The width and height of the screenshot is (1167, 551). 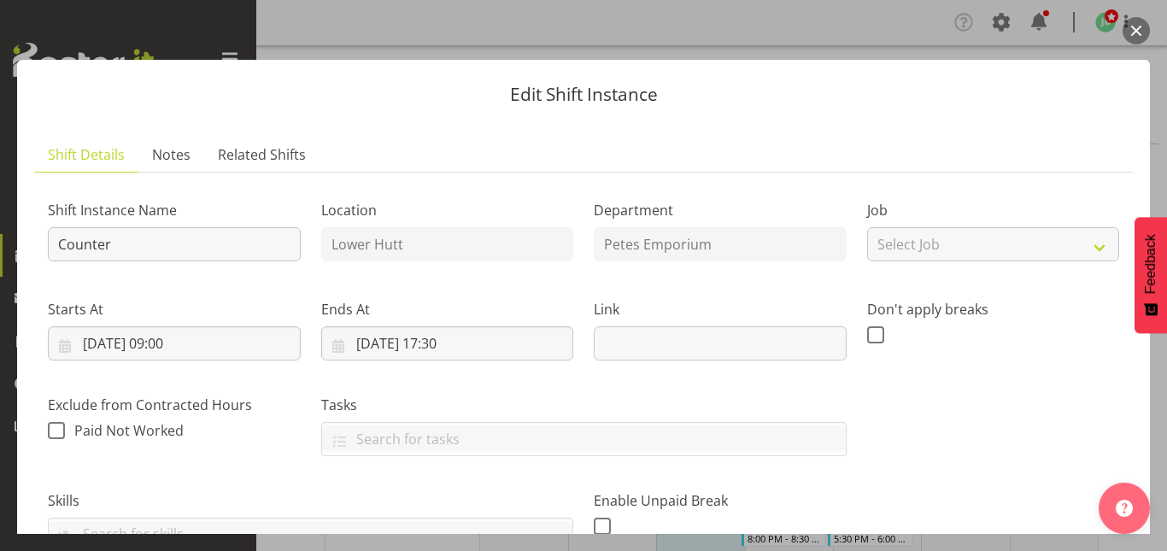 What do you see at coordinates (448, 309) in the screenshot?
I see `label: Ends At` at bounding box center [448, 309].